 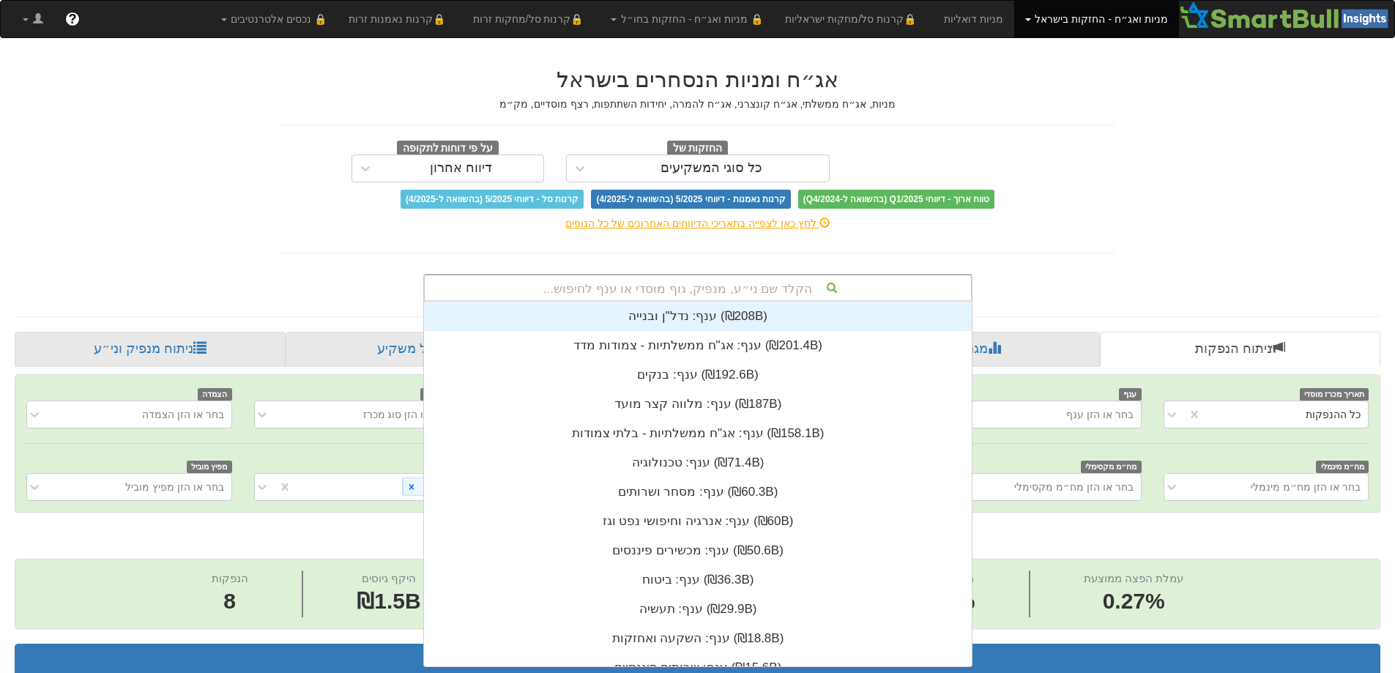 I want to click on div: בחר או הזן סוג מכרז, so click(x=407, y=414).